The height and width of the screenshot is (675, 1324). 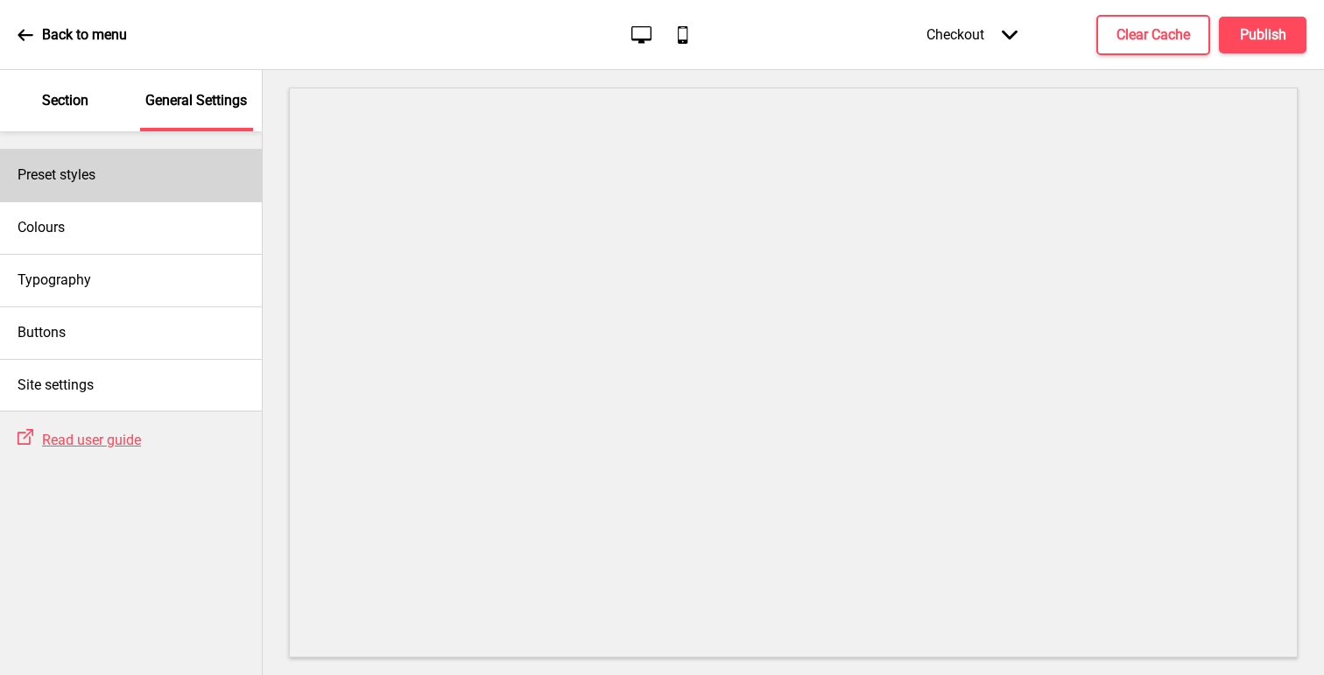 I want to click on button: Clear Cache, so click(x=1153, y=35).